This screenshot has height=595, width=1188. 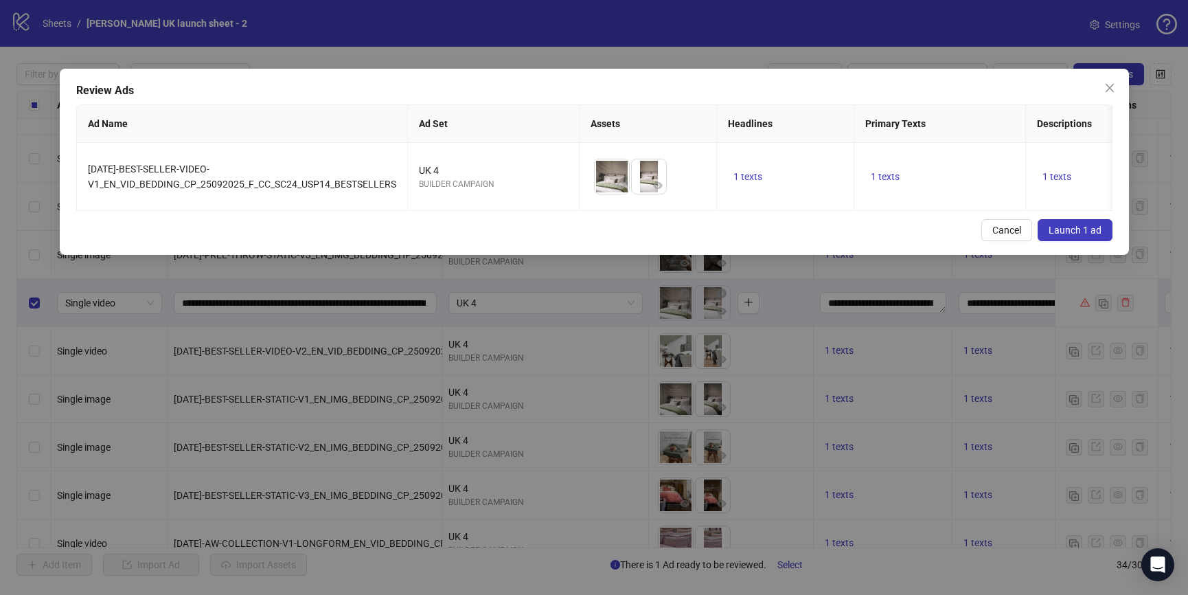 I want to click on button: Cancel, so click(x=1007, y=230).